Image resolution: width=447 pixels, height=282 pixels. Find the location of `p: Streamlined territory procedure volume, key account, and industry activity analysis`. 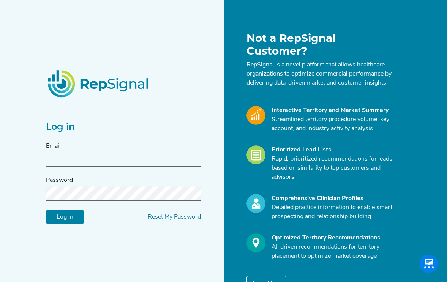

p: Streamlined territory procedure volume, key account, and industry activity analysis is located at coordinates (334, 124).